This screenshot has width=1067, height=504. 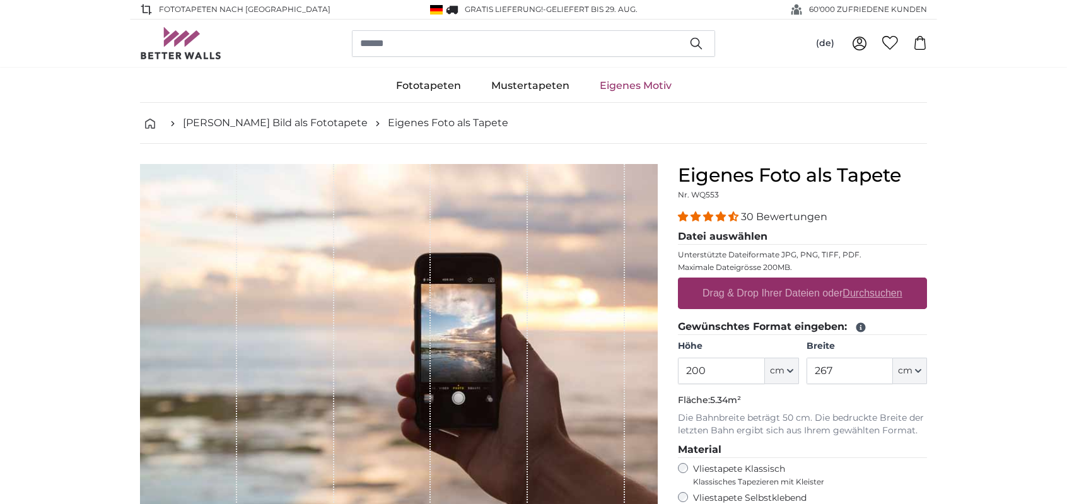 What do you see at coordinates (802, 237) in the screenshot?
I see `legend: Datei auswählen` at bounding box center [802, 237].